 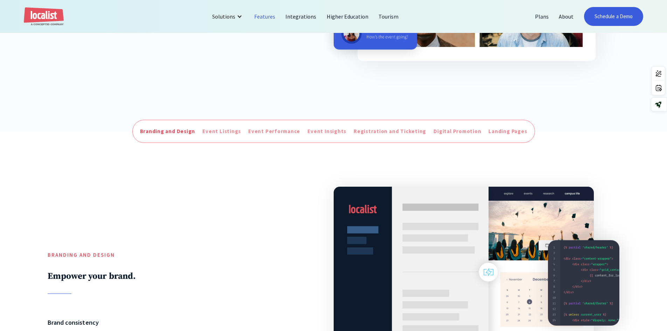 I want to click on a: Branding and Design, so click(x=168, y=131).